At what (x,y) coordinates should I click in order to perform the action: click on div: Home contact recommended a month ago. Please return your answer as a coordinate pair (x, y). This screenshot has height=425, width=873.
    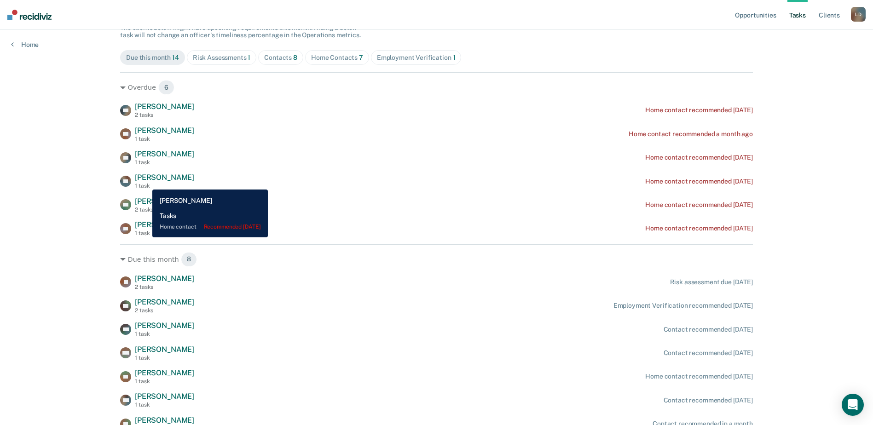
    Looking at the image, I should click on (691, 134).